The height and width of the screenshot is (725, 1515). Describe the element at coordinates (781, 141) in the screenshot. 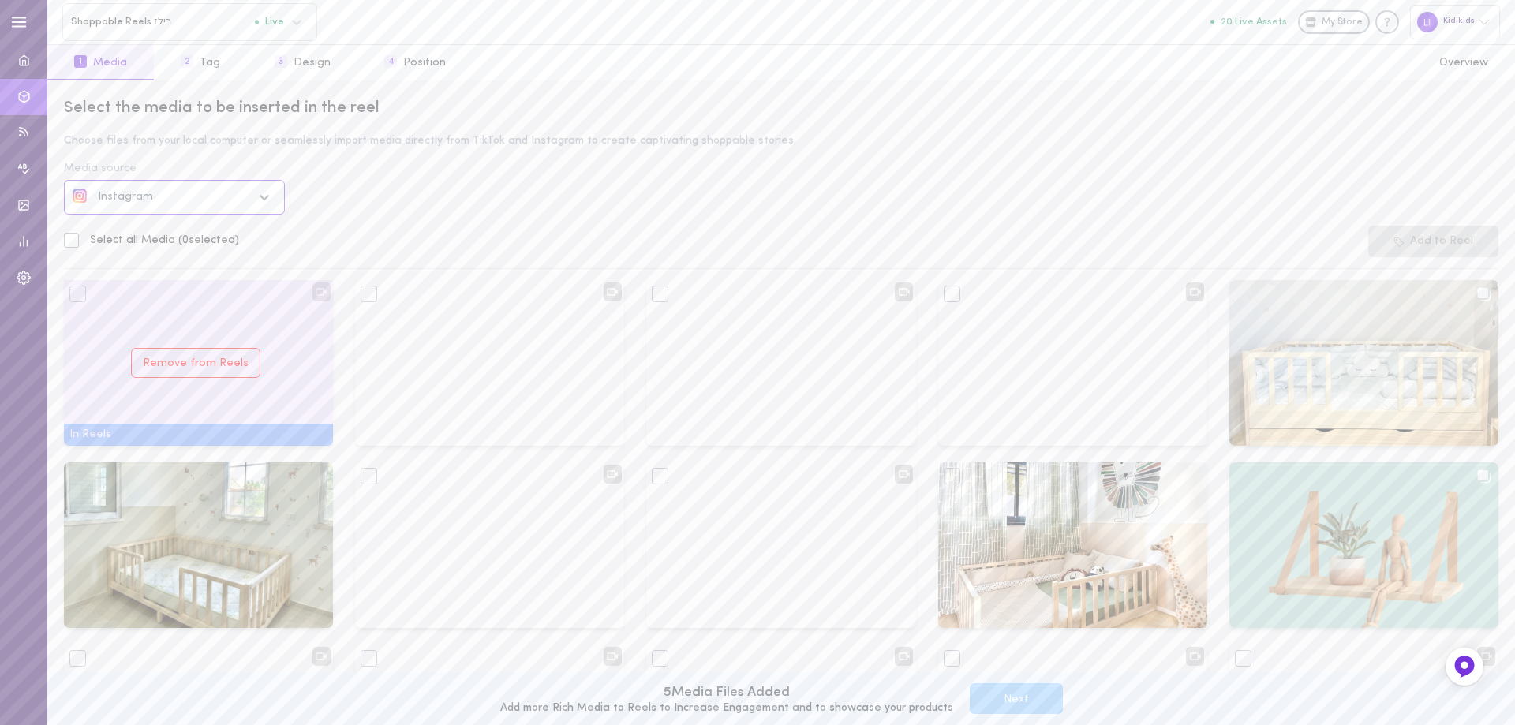

I see `div: Choose files from your local computer or seamlessly import media directly from TikTok and Instagr...` at that location.